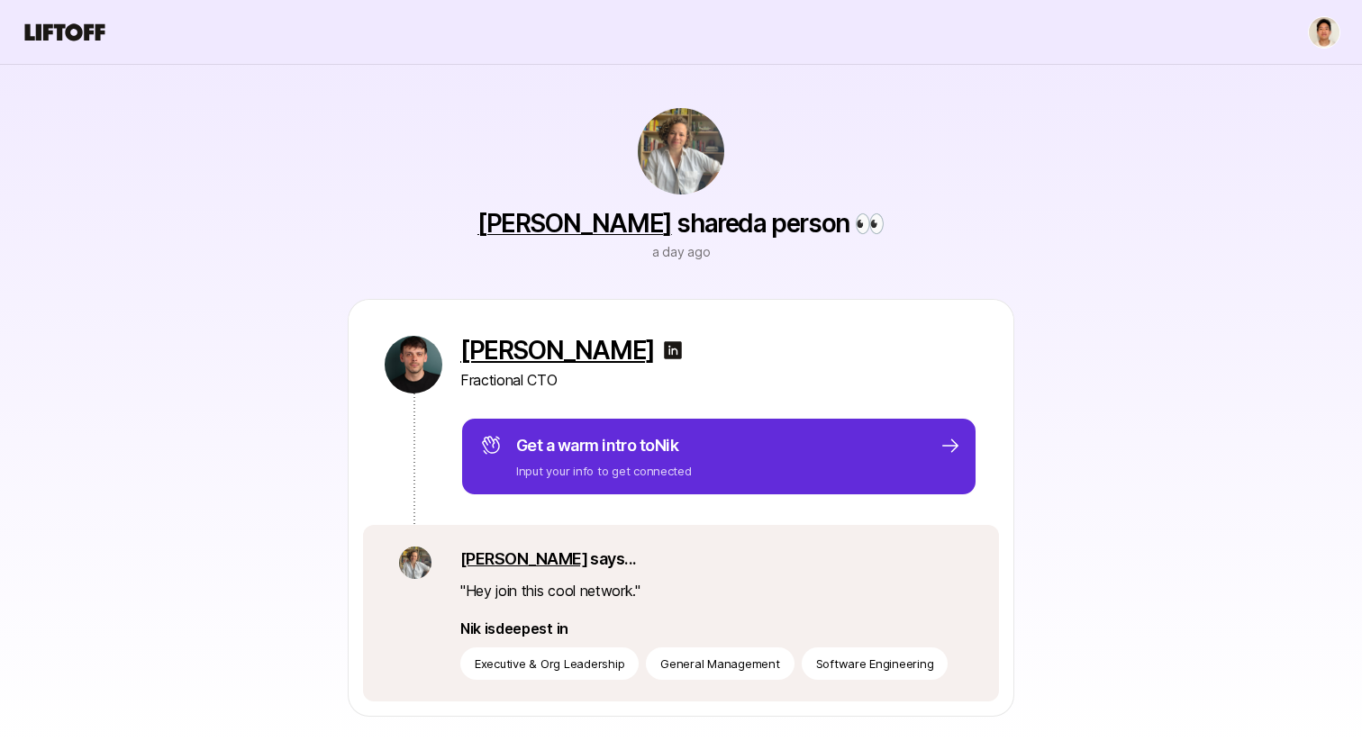  I want to click on p: shared a person 👀, so click(681, 223).